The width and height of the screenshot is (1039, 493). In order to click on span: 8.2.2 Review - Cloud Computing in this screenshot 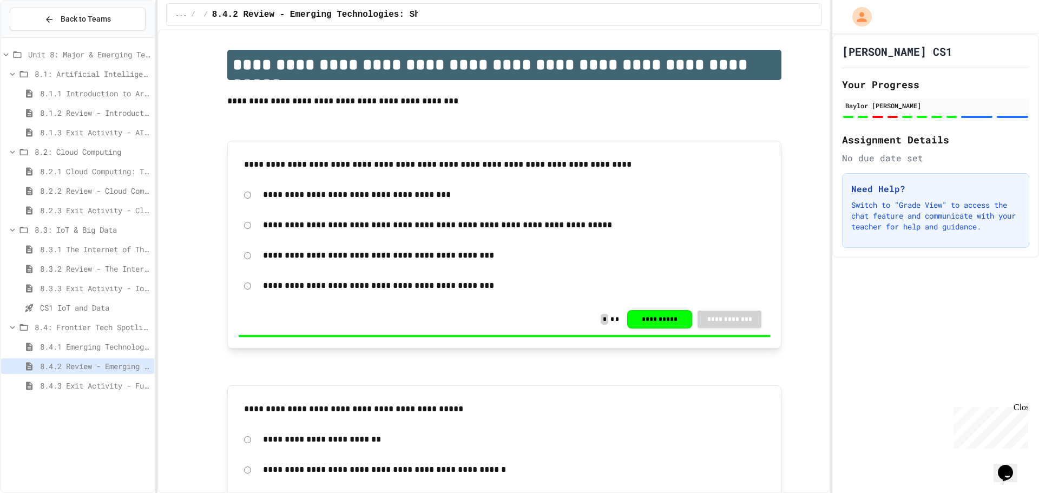, I will do `click(95, 191)`.